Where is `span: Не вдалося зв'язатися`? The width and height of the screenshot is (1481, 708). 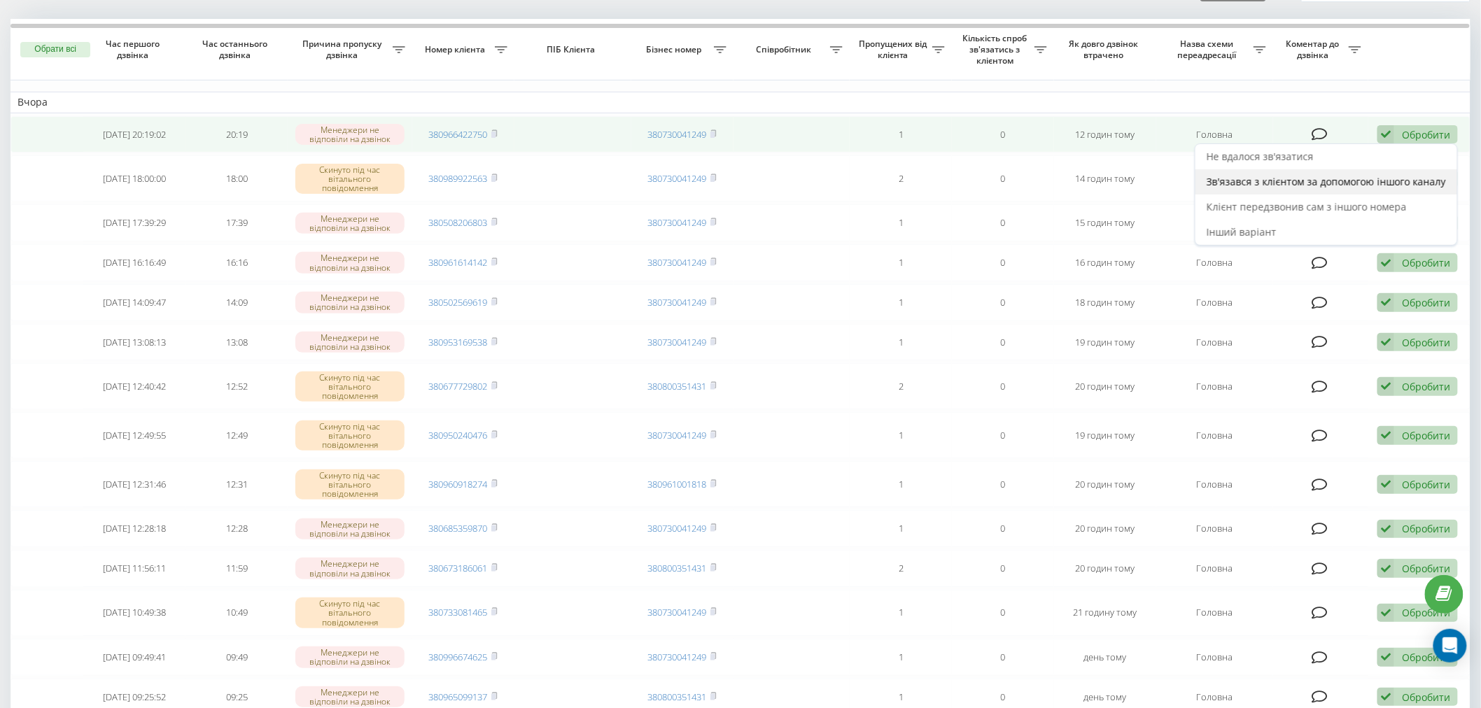
span: Не вдалося зв'язатися is located at coordinates (1260, 156).